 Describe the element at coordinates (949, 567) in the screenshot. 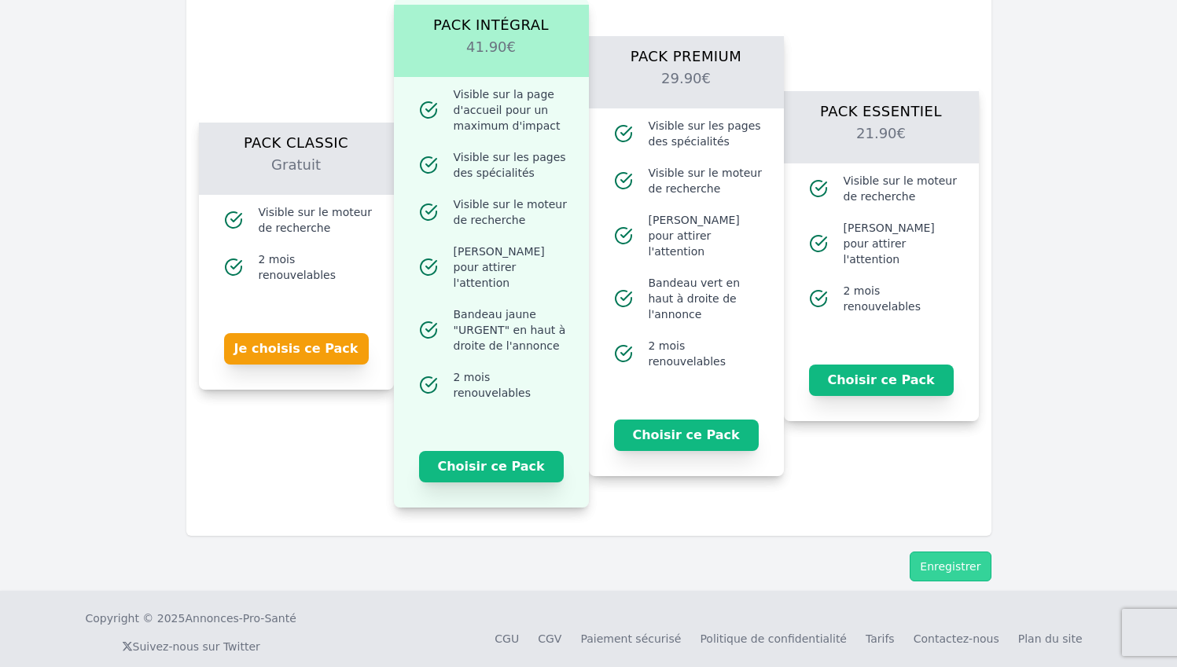

I see `button: Enregistrer` at that location.